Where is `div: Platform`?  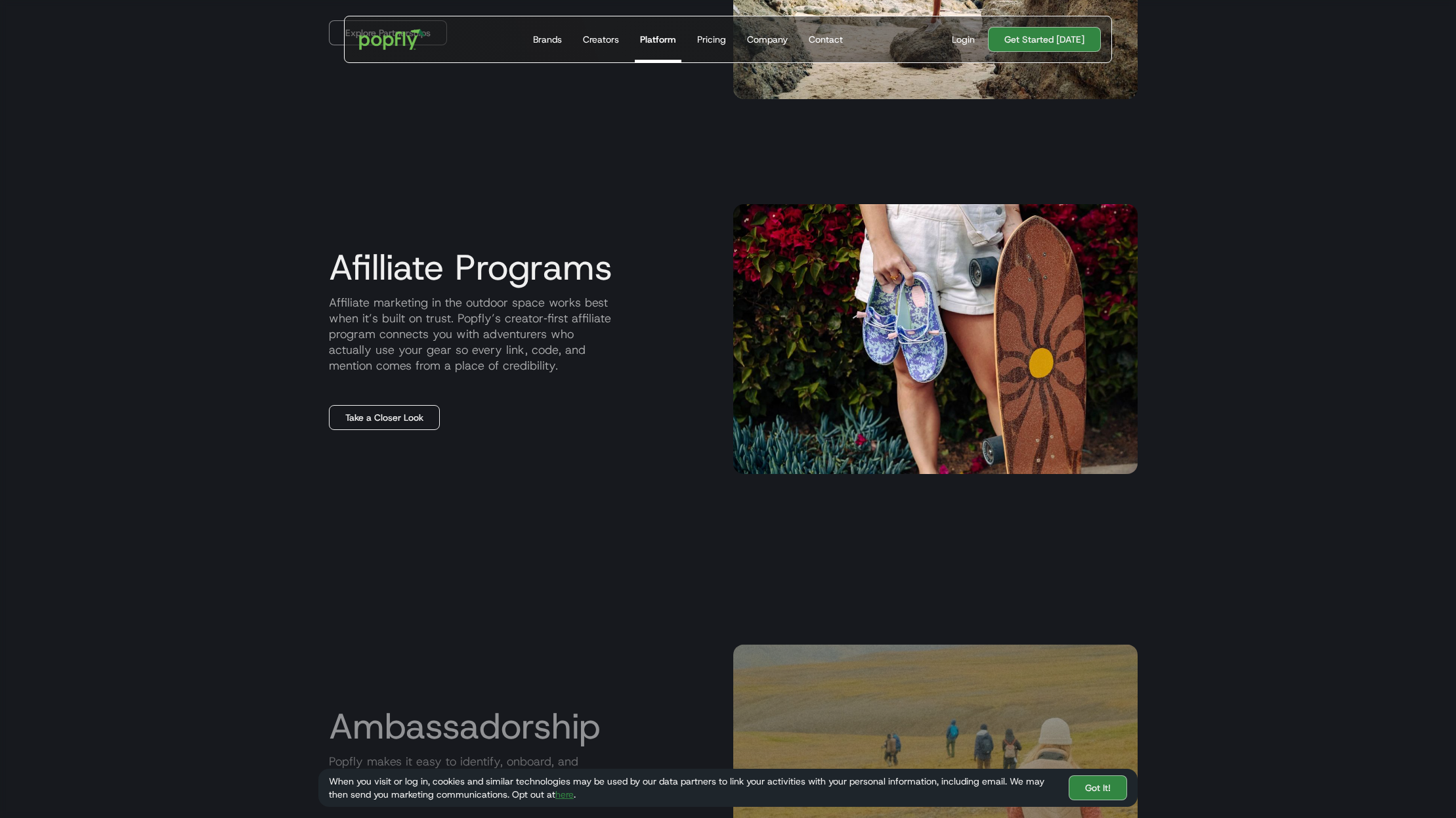
div: Platform is located at coordinates (657, 40).